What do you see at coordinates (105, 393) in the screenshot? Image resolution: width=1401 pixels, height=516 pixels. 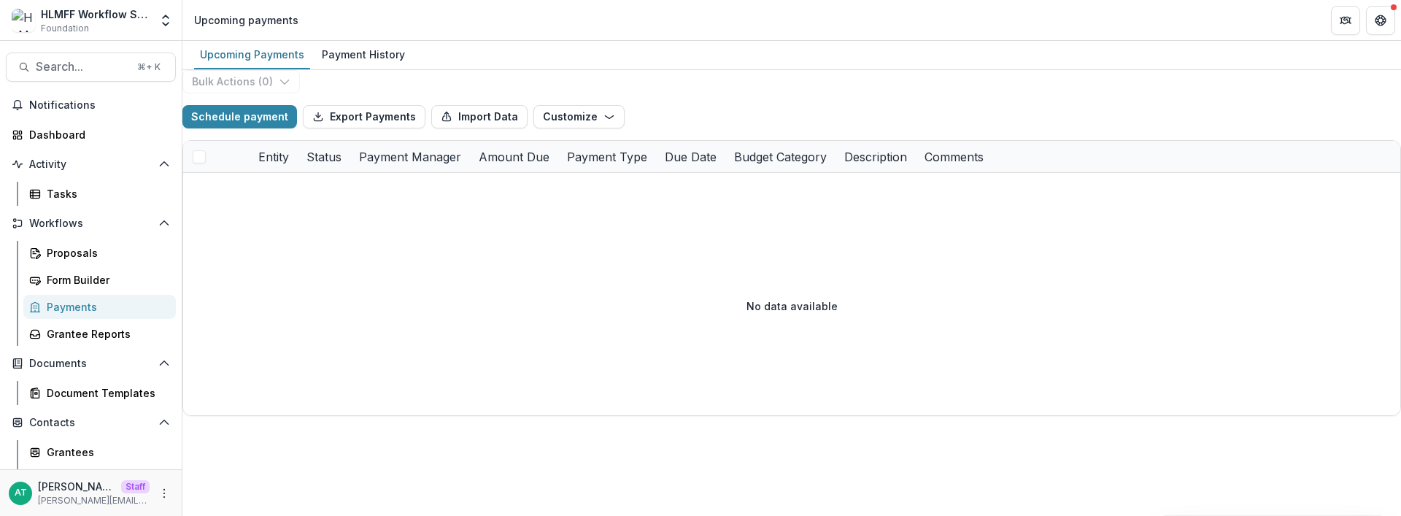 I see `div: Document Templates` at bounding box center [105, 393].